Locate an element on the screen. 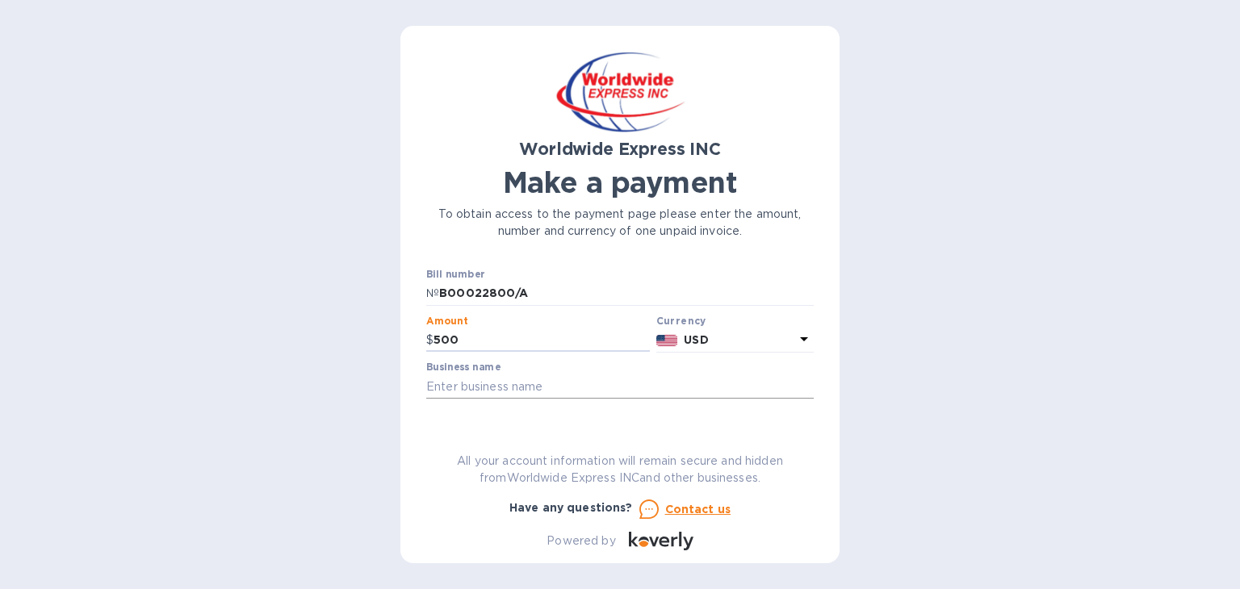 This screenshot has width=1240, height=589. p: Powered by is located at coordinates (580, 541).